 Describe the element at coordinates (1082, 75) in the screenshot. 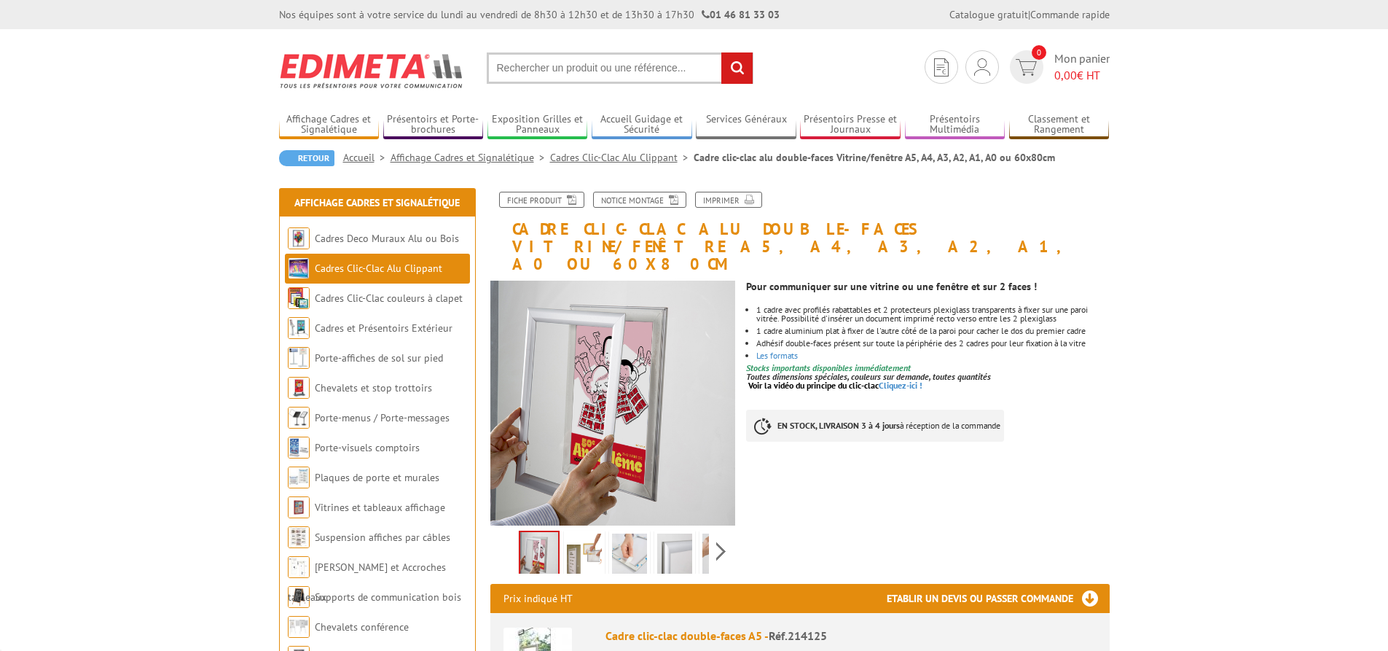

I see `span: € HT` at that location.